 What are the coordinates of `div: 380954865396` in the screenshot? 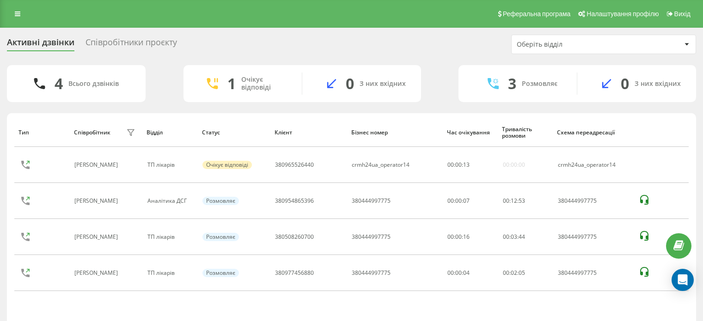 It's located at (294, 201).